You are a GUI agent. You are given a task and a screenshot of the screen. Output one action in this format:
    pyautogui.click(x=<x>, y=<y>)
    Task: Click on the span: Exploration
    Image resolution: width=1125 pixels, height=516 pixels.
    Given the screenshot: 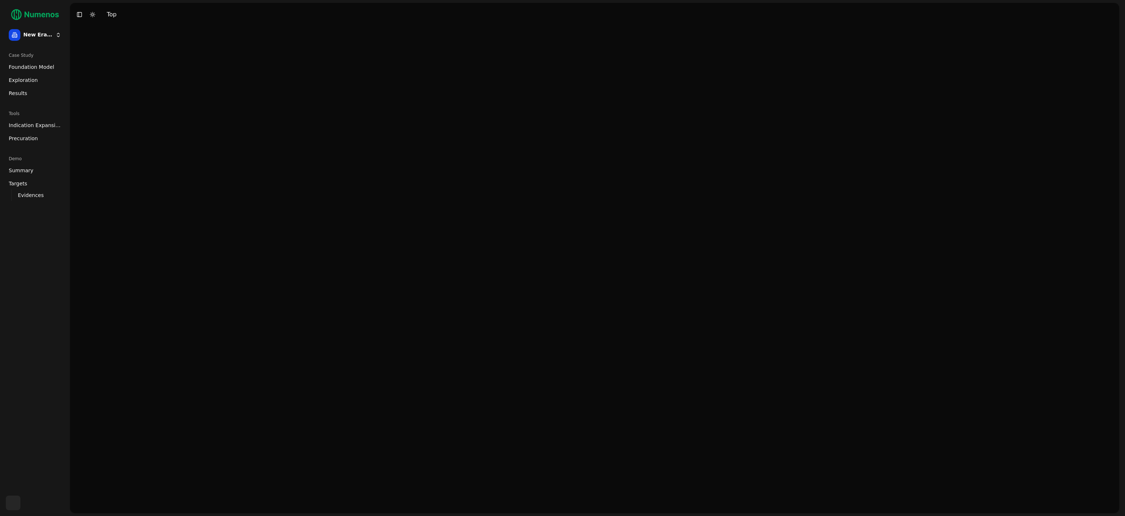 What is the action you would take?
    pyautogui.click(x=23, y=80)
    